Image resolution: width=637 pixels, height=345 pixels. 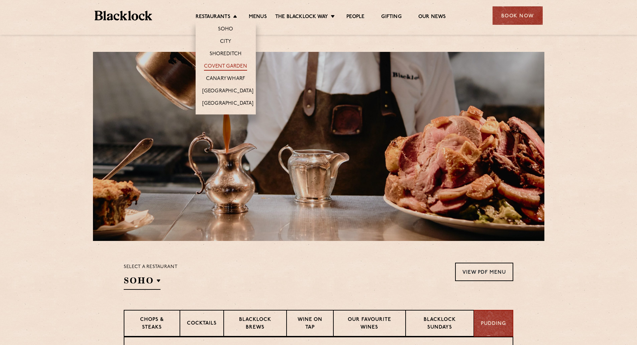 I want to click on a: People, so click(x=355, y=17).